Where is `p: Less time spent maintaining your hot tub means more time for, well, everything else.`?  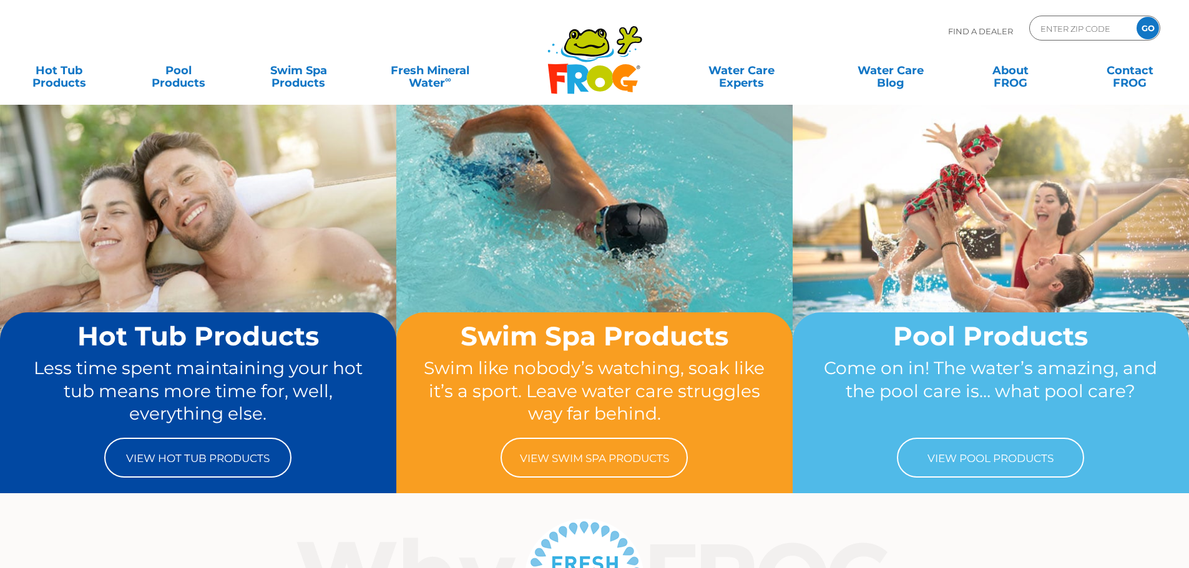
p: Less time spent maintaining your hot tub means more time for, well, everything else. is located at coordinates (198, 391).